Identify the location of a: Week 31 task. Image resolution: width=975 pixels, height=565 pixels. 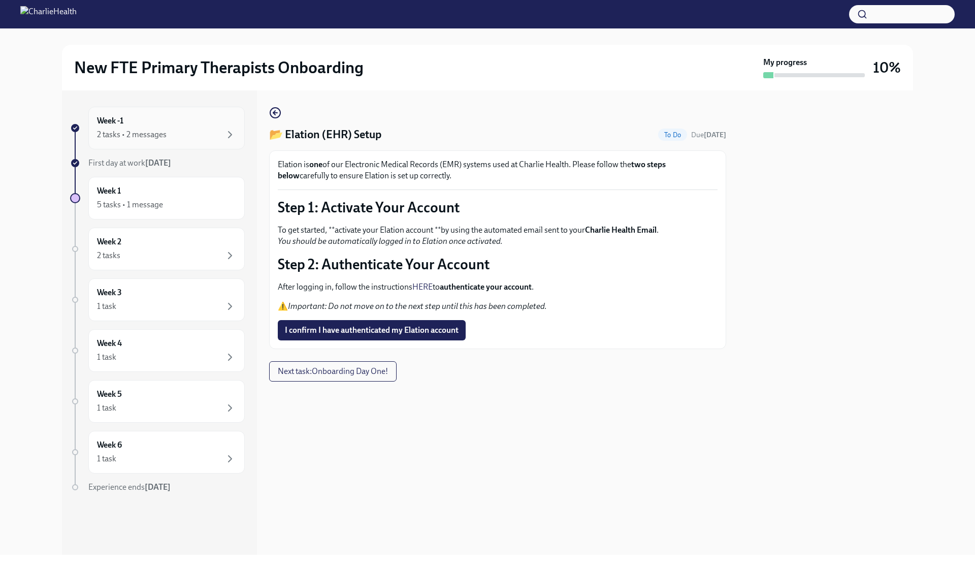
(157, 300).